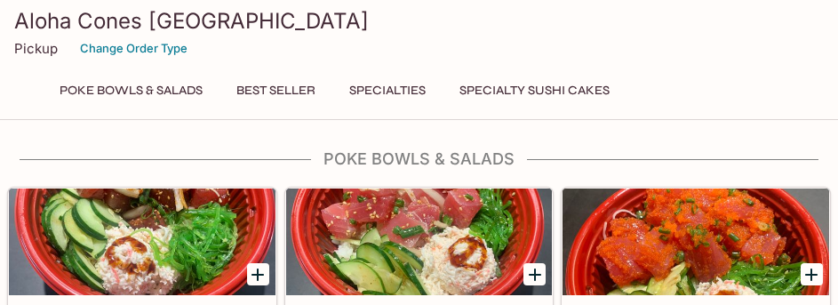  What do you see at coordinates (142, 242) in the screenshot?
I see `div: 1. Shoyu Ahi Poke` at bounding box center [142, 242].